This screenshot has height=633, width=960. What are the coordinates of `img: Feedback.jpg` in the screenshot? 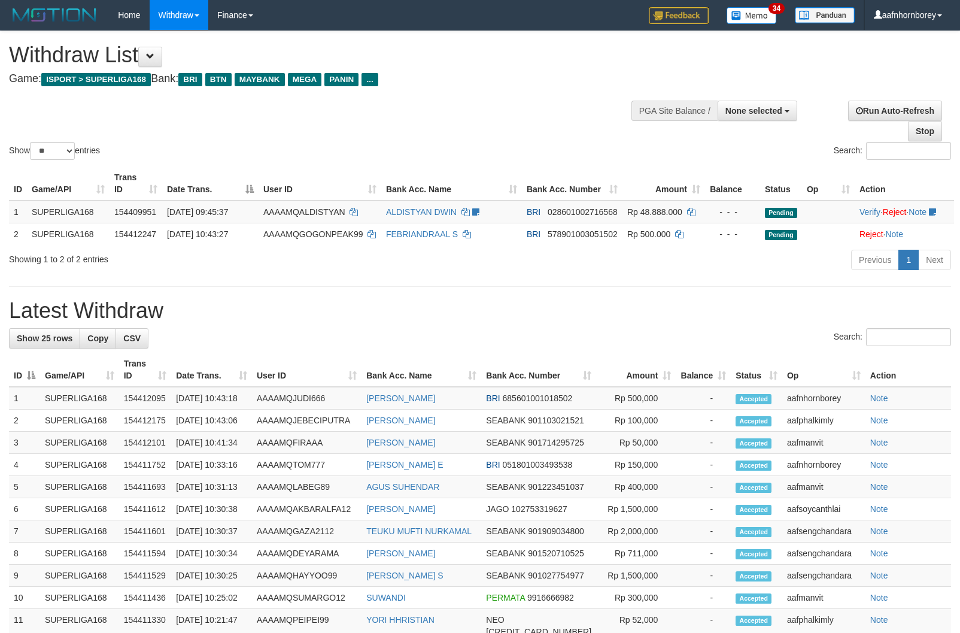 It's located at (679, 16).